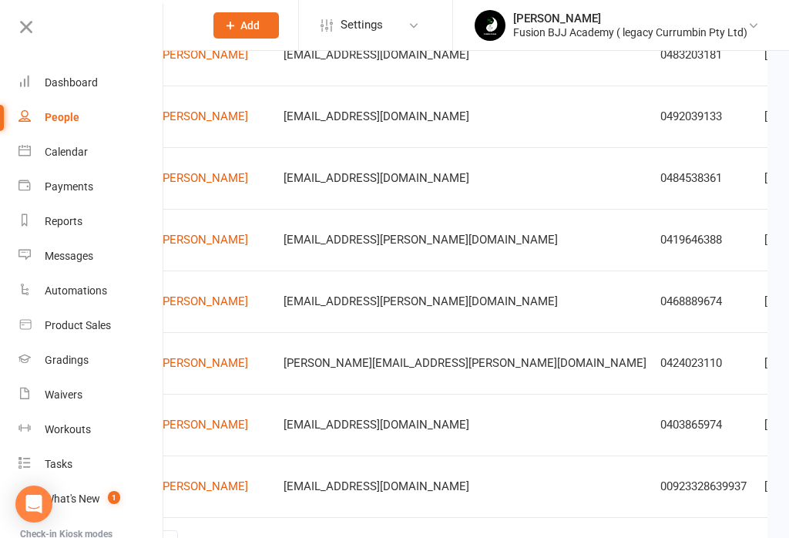  I want to click on div: 00923328639937, so click(705, 486).